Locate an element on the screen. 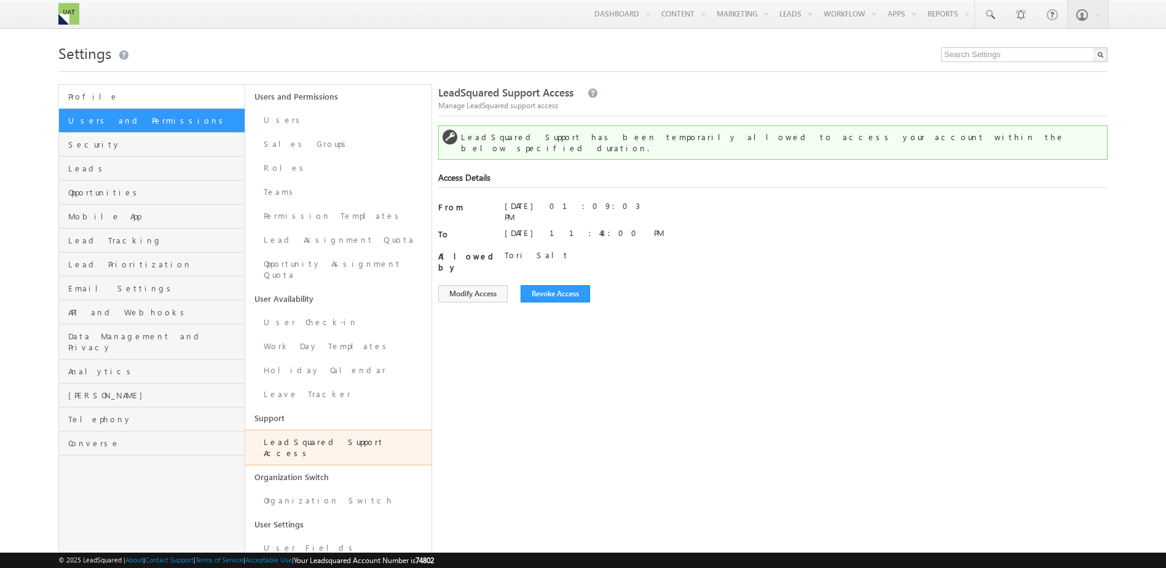  a: Roles is located at coordinates (338, 168).